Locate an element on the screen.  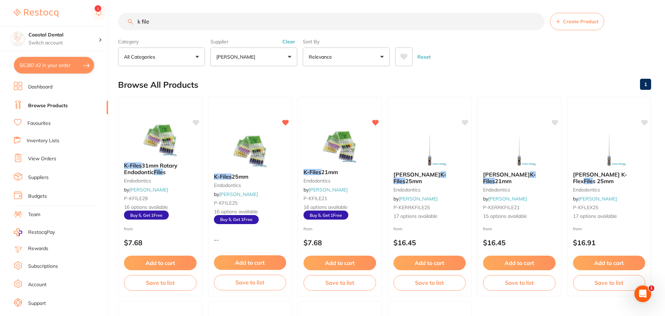
img: K-Files 31mm Rotary Endodontic Files is located at coordinates (160, 140).